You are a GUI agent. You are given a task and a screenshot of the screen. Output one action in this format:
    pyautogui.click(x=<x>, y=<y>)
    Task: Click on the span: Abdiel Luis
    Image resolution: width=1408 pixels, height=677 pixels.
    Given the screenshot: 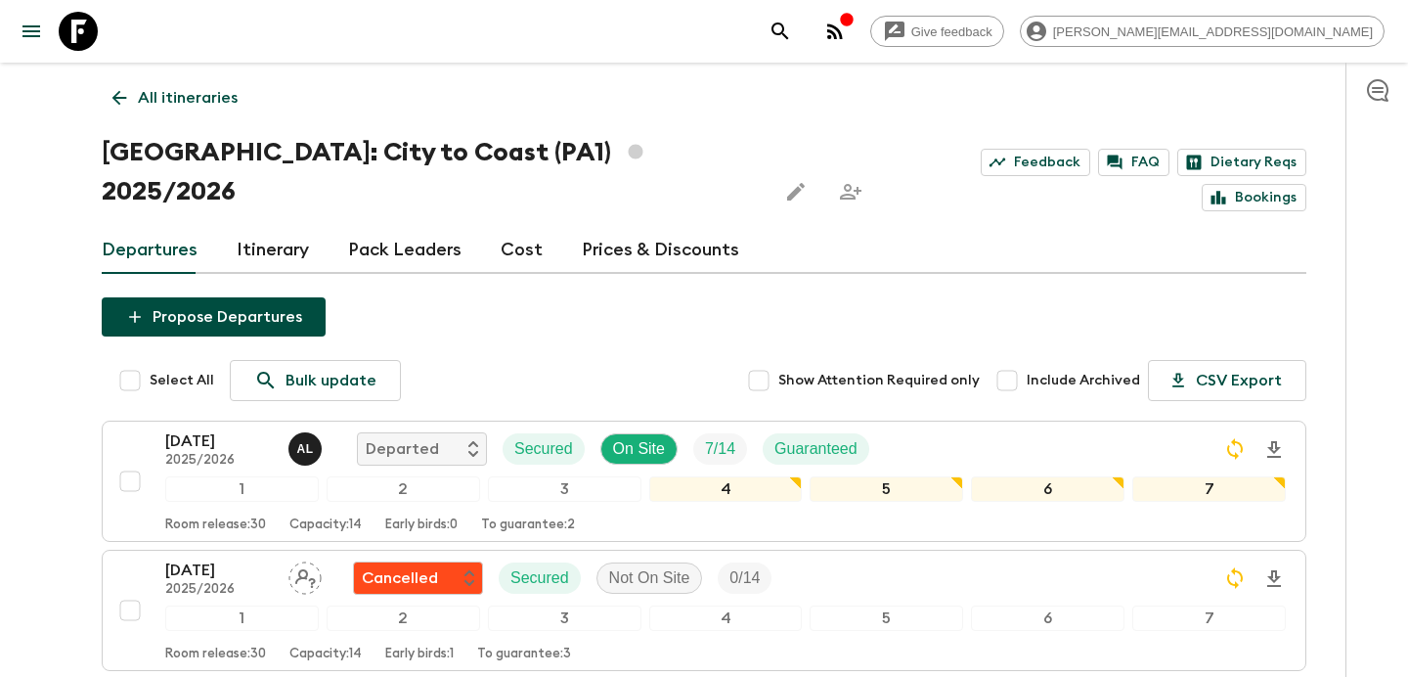 What is the action you would take?
    pyautogui.click(x=307, y=446)
    